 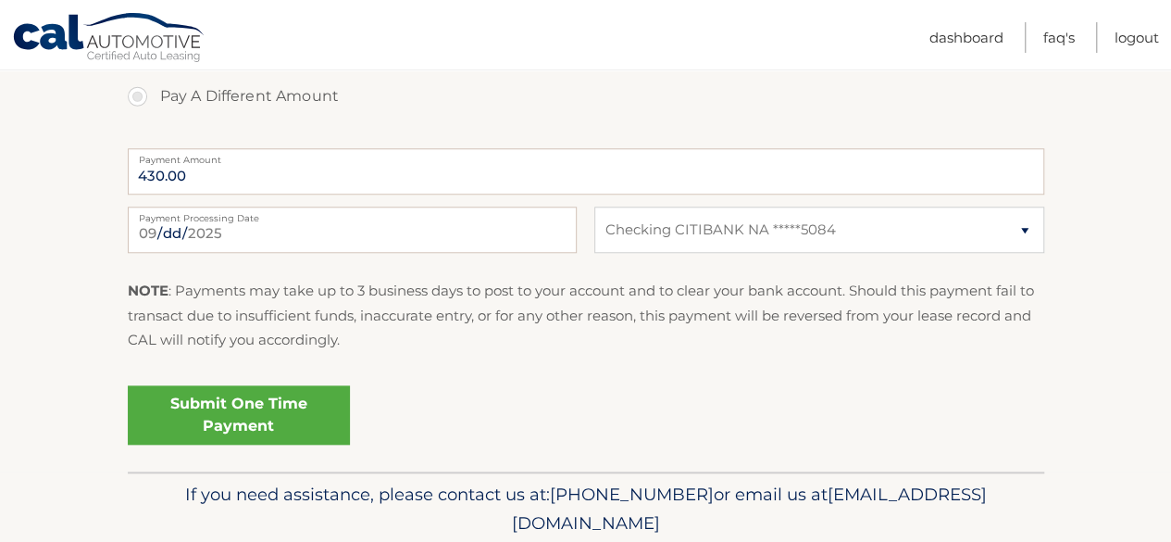 What do you see at coordinates (586, 156) in the screenshot?
I see `label: Payment Amount` at bounding box center [586, 156].